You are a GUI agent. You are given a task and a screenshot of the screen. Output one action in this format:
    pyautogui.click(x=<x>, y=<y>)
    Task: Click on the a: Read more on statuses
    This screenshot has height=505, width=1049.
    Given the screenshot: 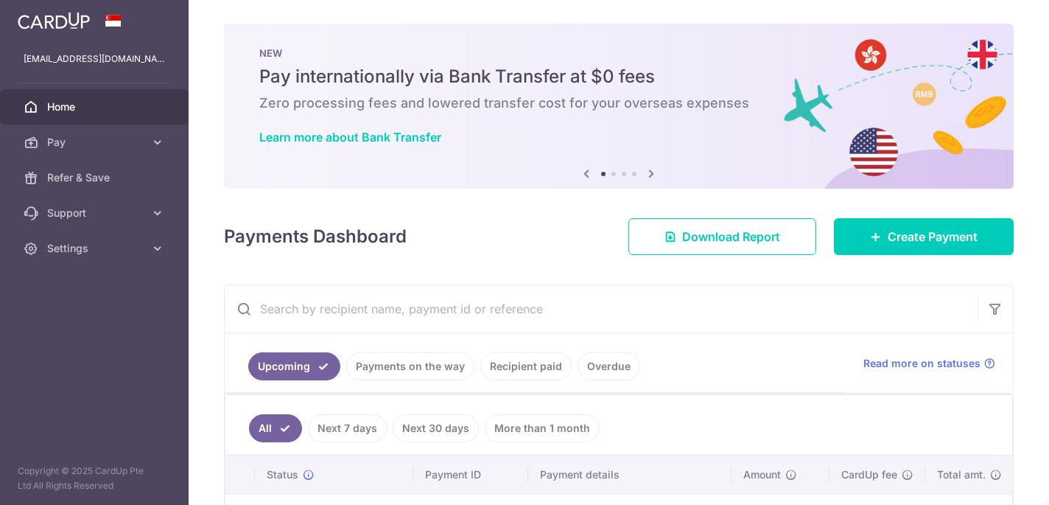 What is the action you would take?
    pyautogui.click(x=929, y=363)
    